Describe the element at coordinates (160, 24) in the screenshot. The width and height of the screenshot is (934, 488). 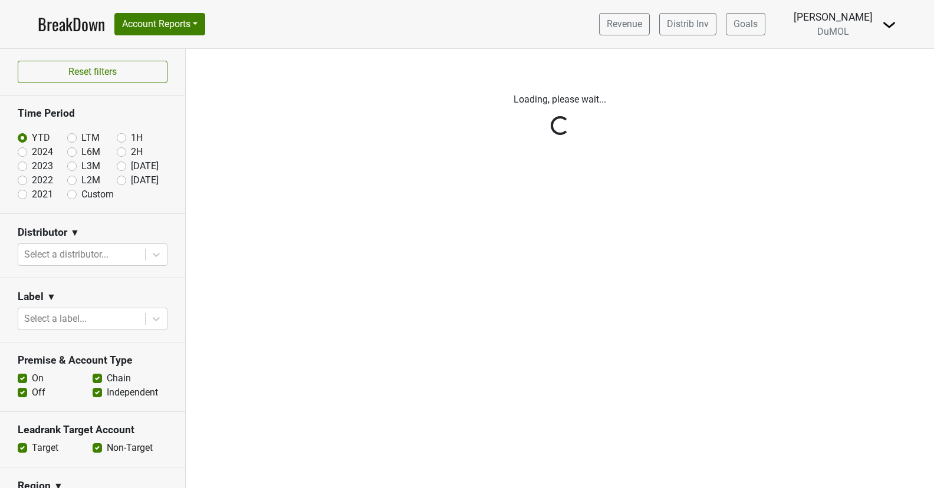
I see `button: Account Reports` at that location.